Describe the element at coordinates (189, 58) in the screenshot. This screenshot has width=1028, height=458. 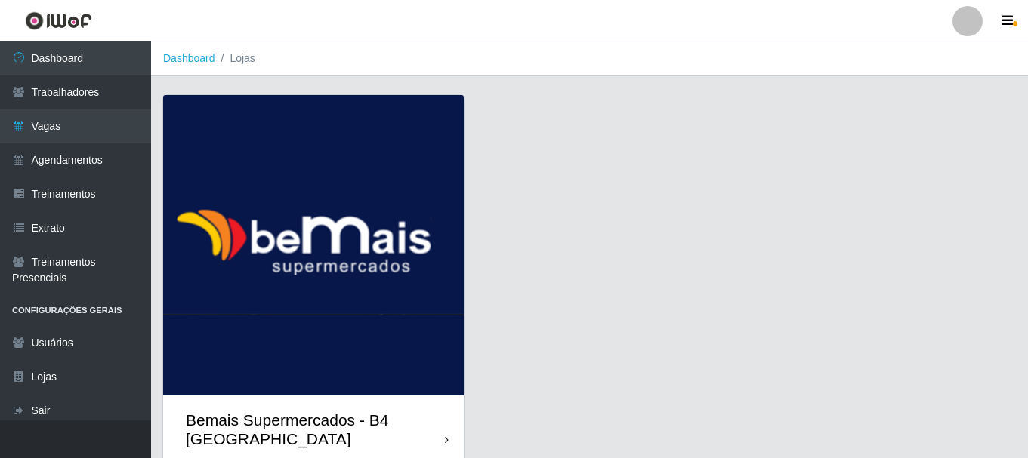
I see `a: Dashboard` at that location.